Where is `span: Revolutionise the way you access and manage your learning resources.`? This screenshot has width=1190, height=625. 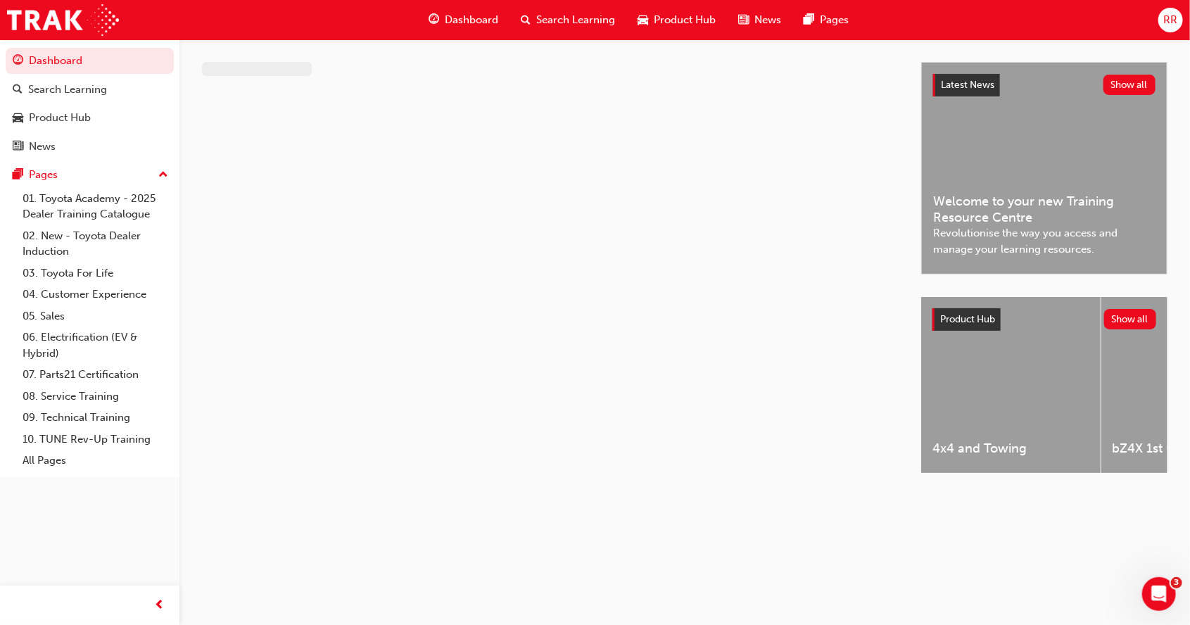
span: Revolutionise the way you access and manage your learning resources. is located at coordinates (1045, 241).